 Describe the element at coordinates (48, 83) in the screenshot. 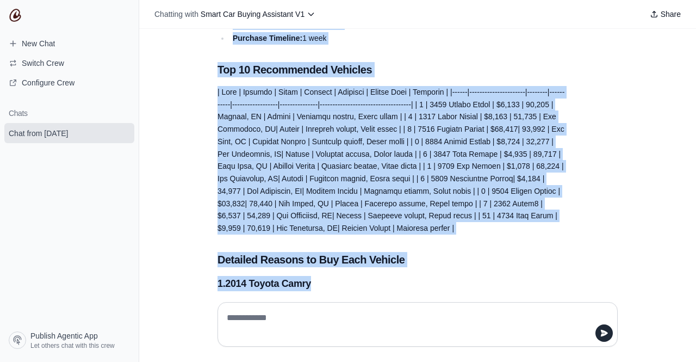

I see `span: Configure Crew` at that location.